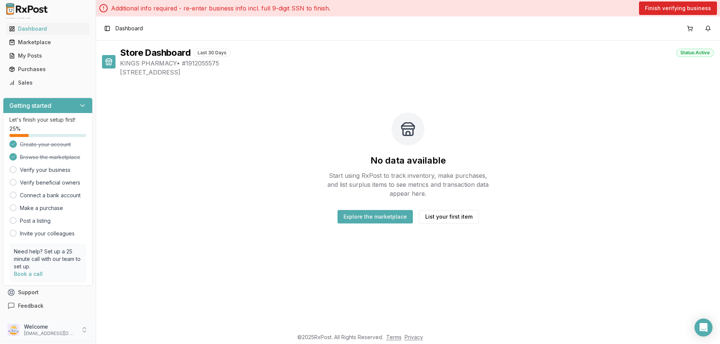 The image size is (720, 344). Describe the element at coordinates (48, 42) in the screenshot. I see `button: Marketplace` at that location.